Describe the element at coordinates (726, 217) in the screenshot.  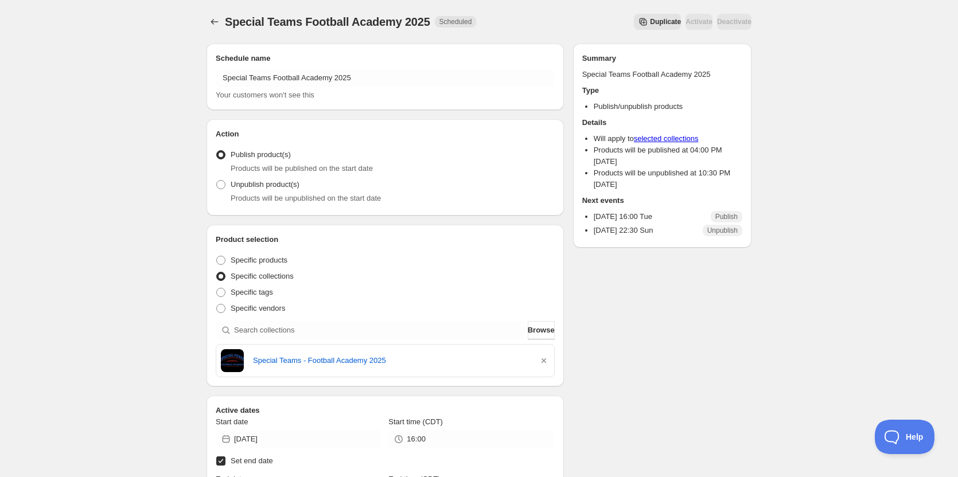
I see `span: Publish` at that location.